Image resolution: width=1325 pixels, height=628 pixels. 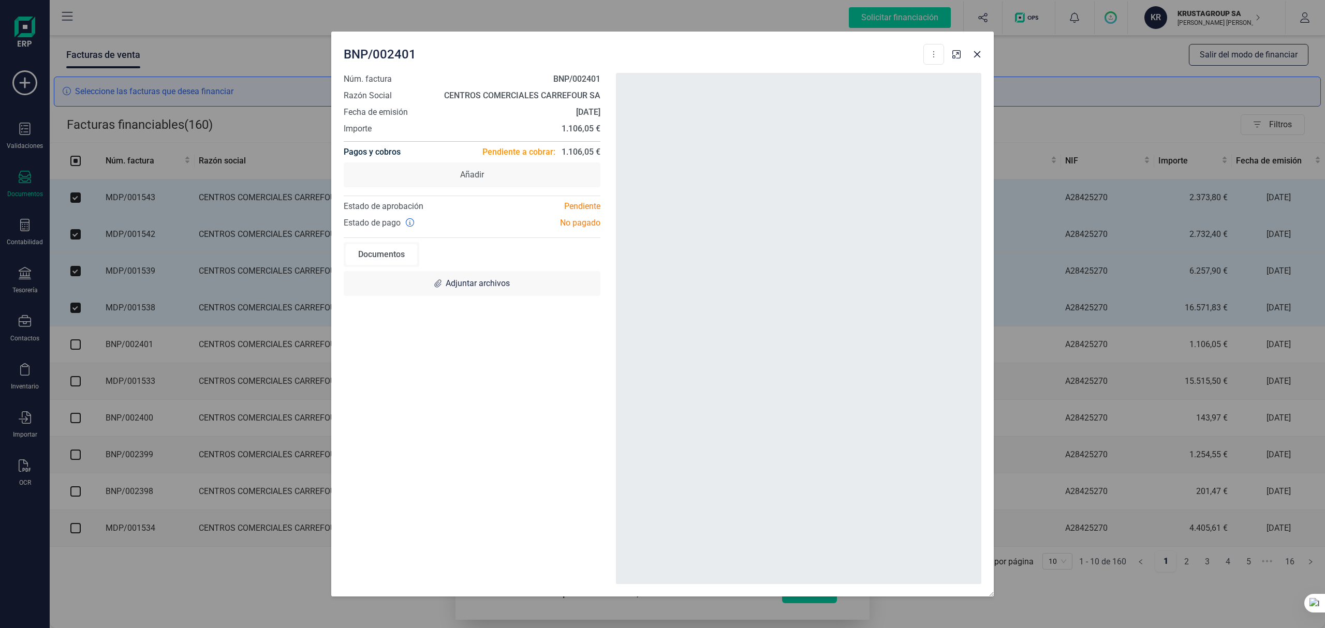 I want to click on span: BNP/002401, so click(x=380, y=54).